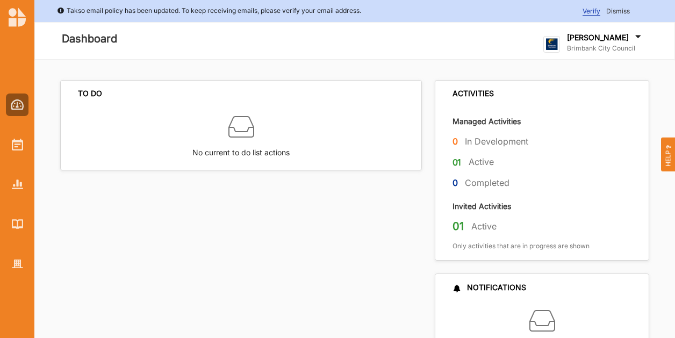  Describe the element at coordinates (17, 105) in the screenshot. I see `img: Dashboard` at that location.